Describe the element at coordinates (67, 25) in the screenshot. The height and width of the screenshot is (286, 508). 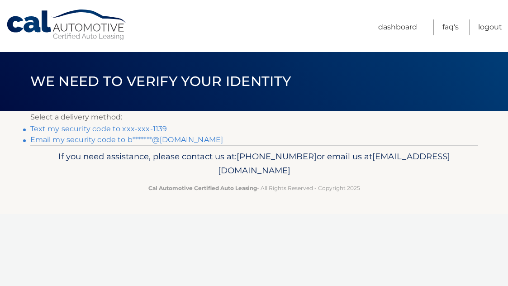
I see `a: Cal Automotive` at that location.